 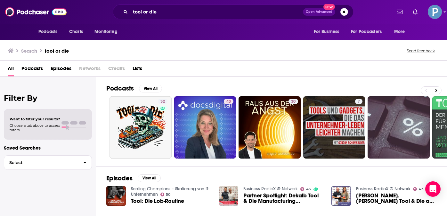 I want to click on span: For Podcasters, so click(x=366, y=32).